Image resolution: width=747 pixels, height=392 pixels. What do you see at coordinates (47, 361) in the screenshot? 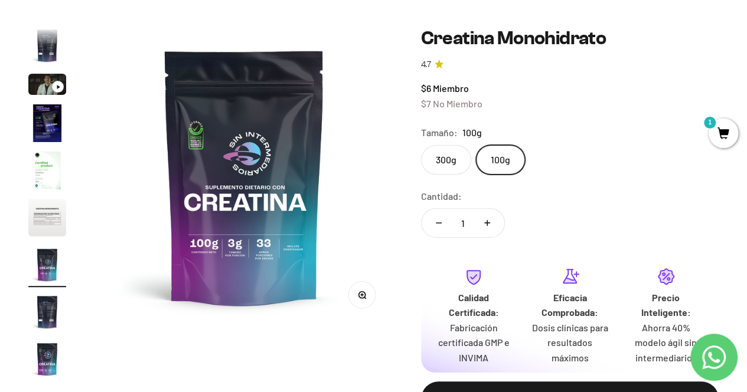
I see `button: Ir al artículo 9` at bounding box center [47, 361].